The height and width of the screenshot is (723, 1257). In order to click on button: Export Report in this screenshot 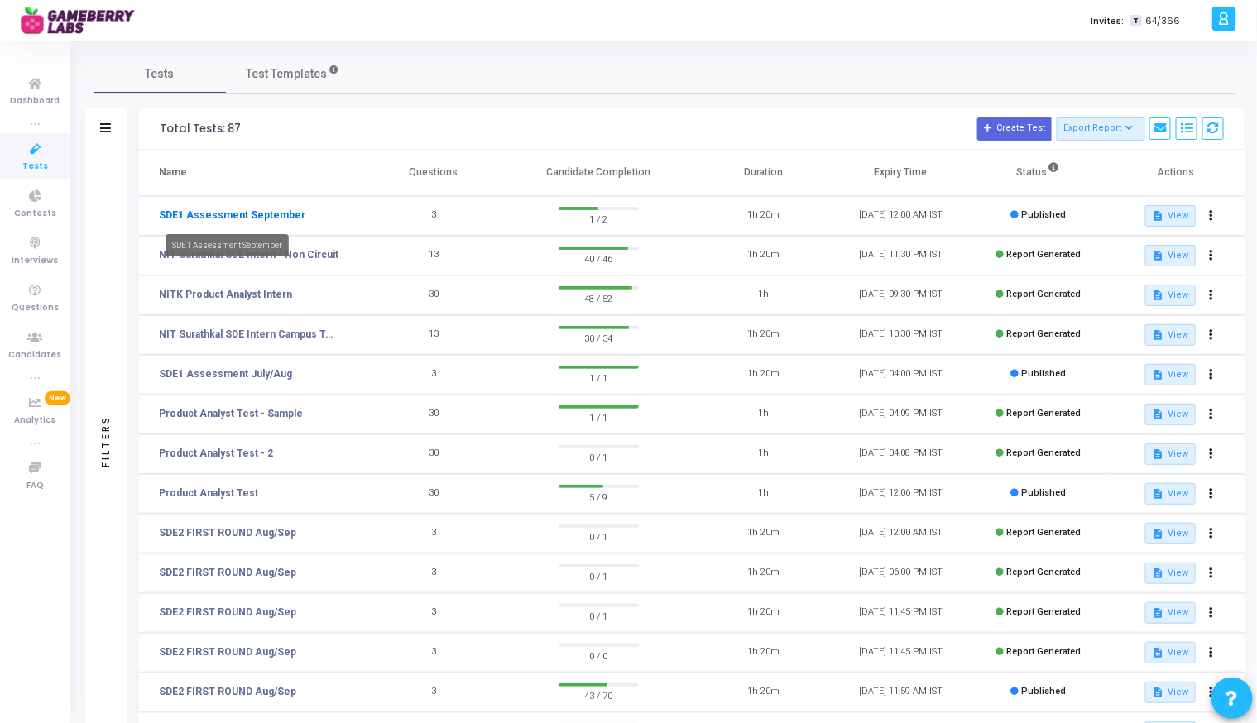, I will do `click(1101, 129)`.